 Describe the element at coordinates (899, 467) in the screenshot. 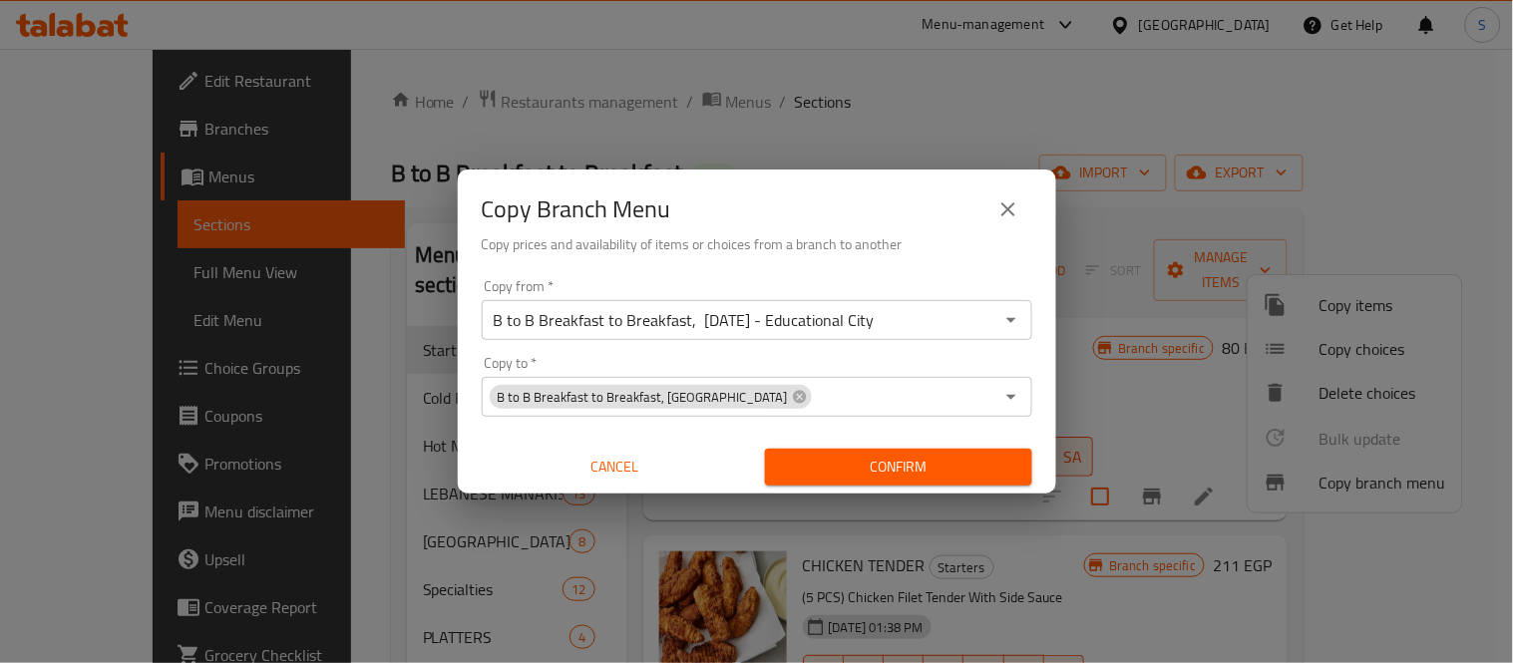

I see `button: Confirm` at that location.